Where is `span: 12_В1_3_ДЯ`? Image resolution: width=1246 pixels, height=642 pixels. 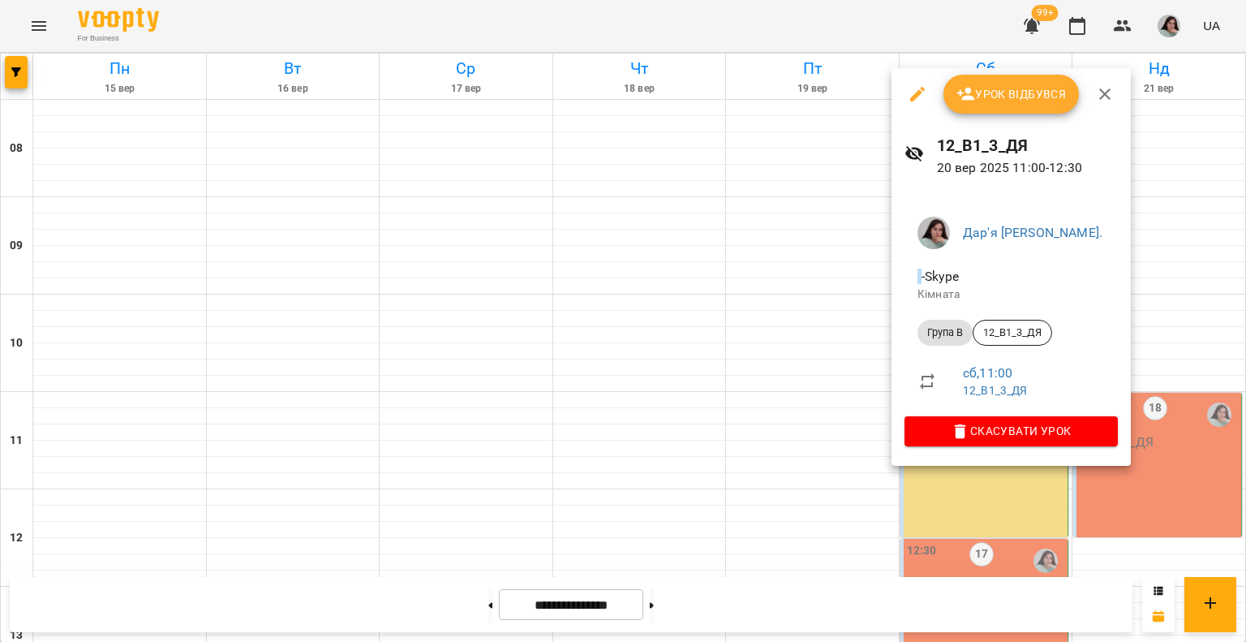
span: 12_В1_3_ДЯ is located at coordinates (1012, 333).